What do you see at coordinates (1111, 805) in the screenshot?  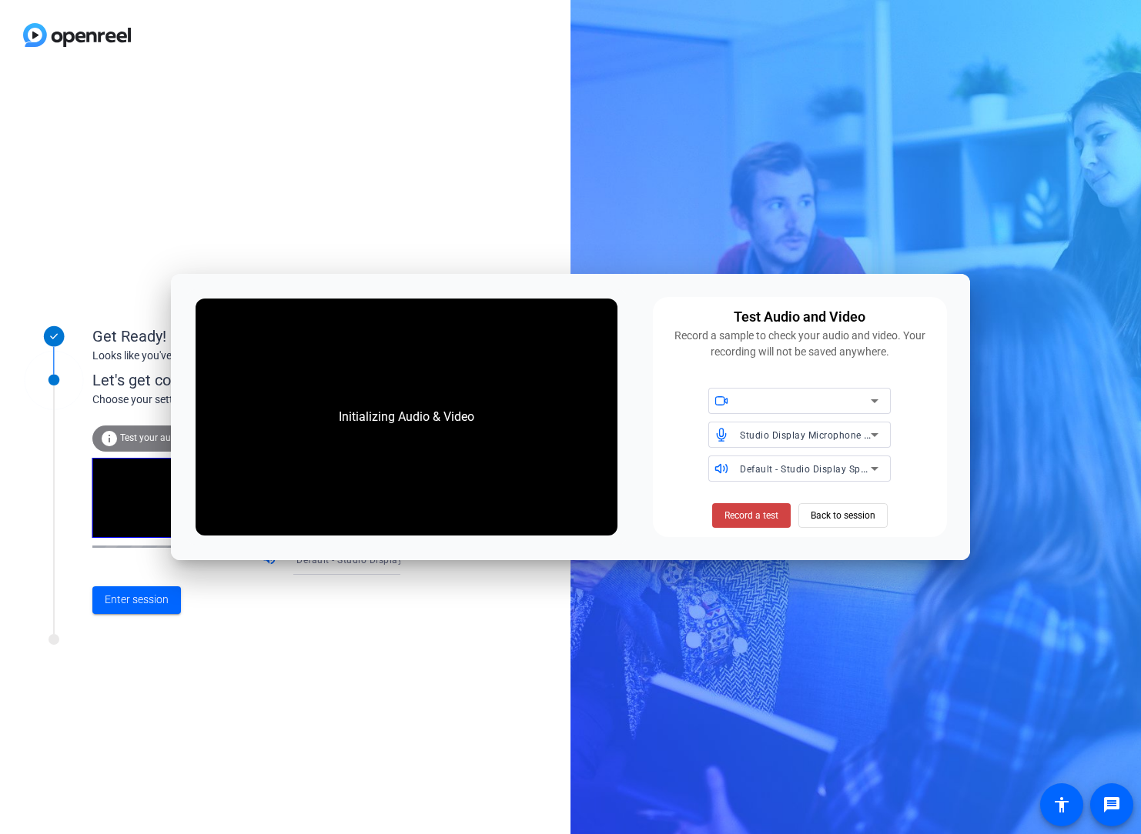 I see `mat-icon: message` at bounding box center [1111, 805].